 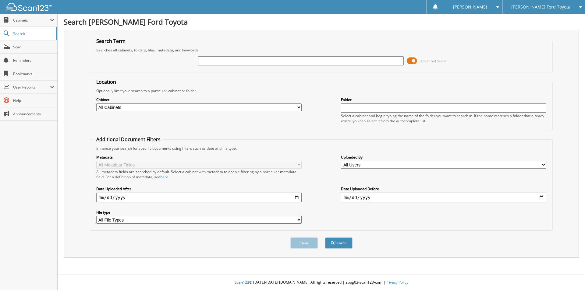 I want to click on span: Help, so click(x=33, y=100).